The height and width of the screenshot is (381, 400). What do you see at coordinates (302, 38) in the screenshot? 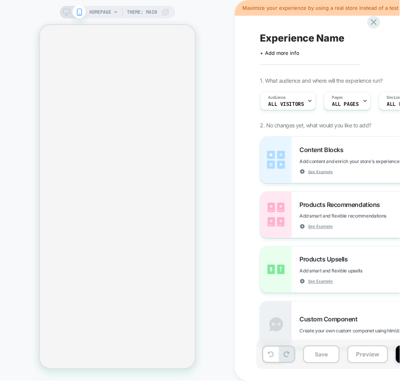
I see `span: Experience Name` at bounding box center [302, 38].